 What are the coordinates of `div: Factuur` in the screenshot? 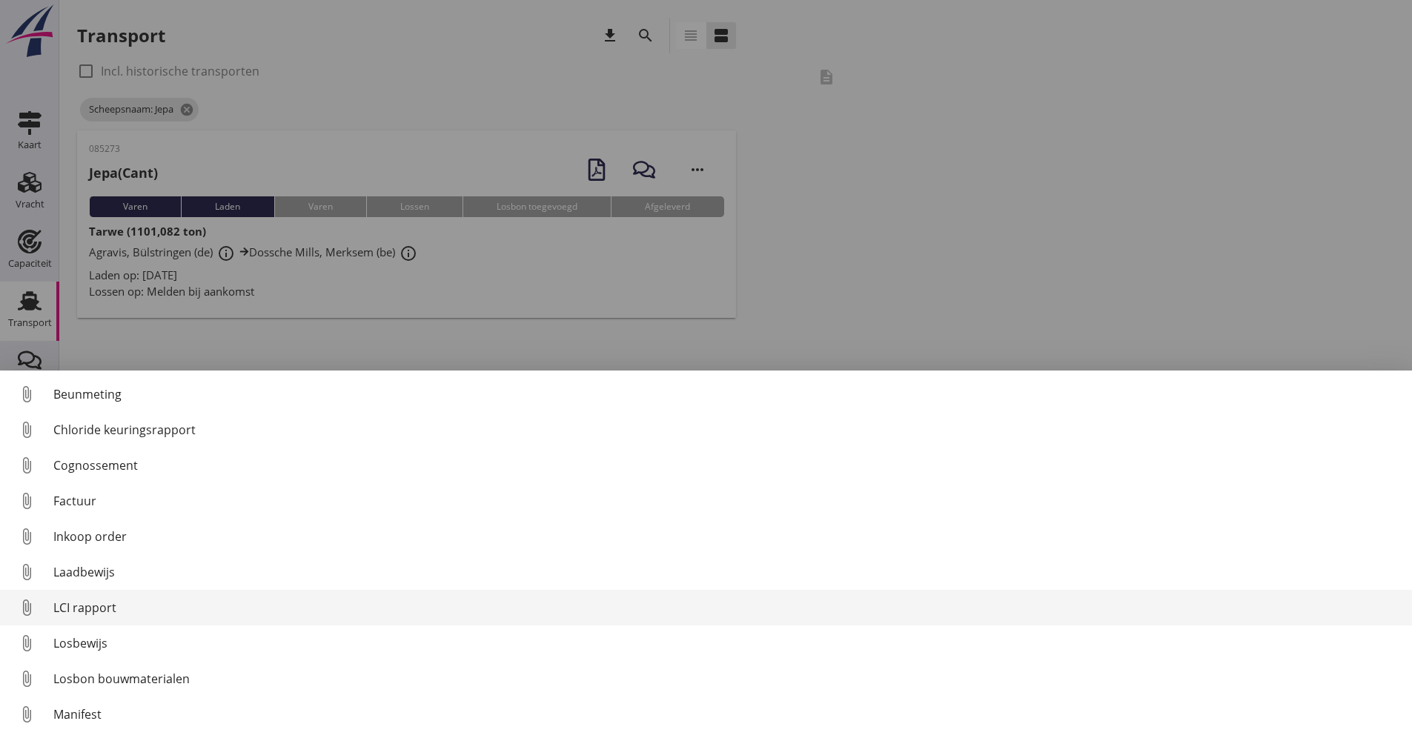 It's located at (726, 501).